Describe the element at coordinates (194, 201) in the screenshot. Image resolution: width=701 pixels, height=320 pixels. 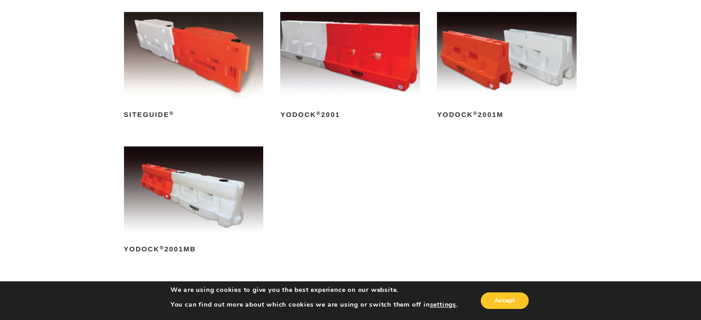
I see `a: Yodock®2001MB` at that location.